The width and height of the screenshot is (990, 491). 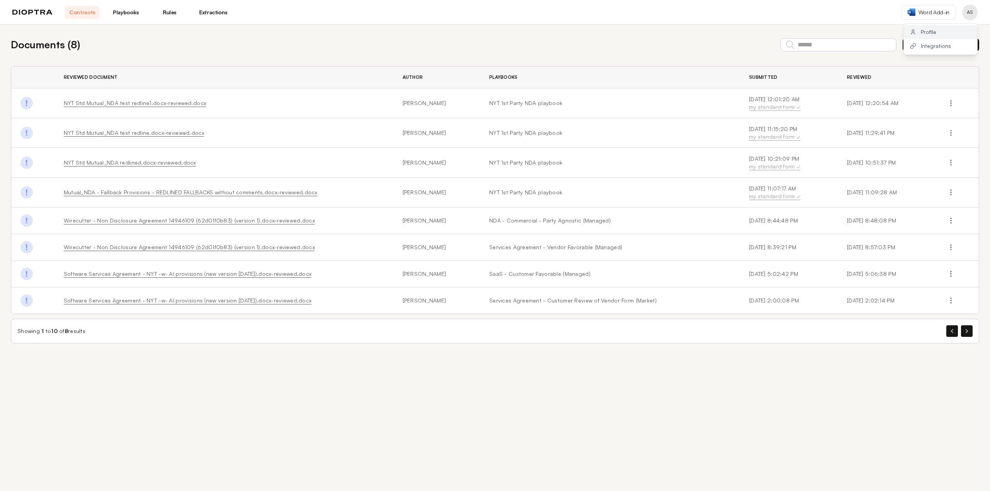 What do you see at coordinates (788, 77) in the screenshot?
I see `th: Submitted` at bounding box center [788, 77].